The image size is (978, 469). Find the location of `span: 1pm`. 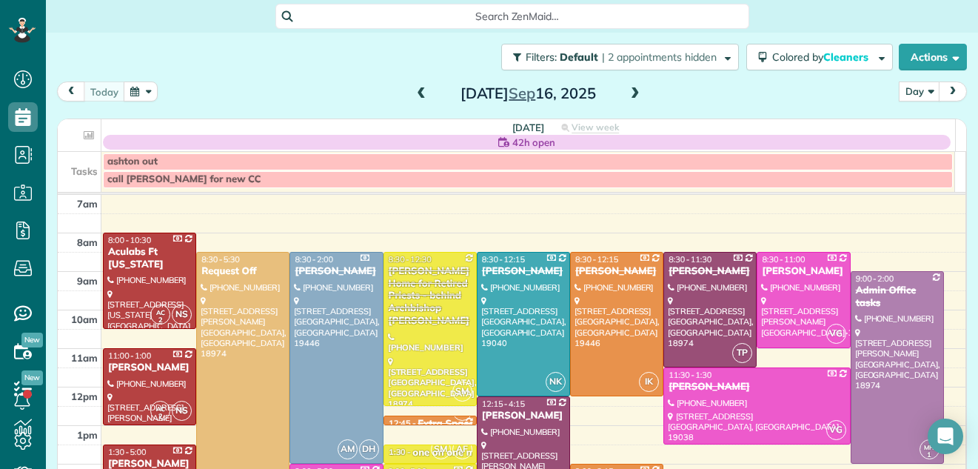

span: 1pm is located at coordinates (87, 435).